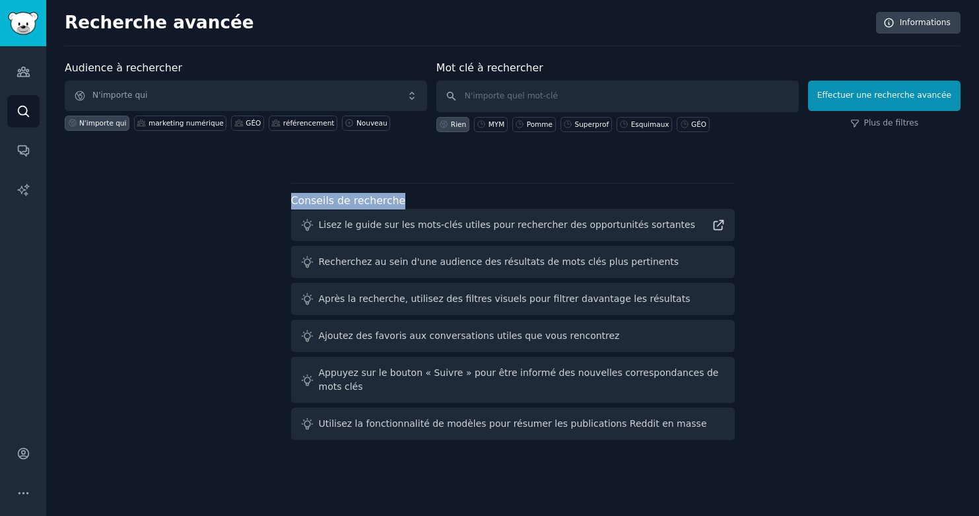 This screenshot has width=979, height=516. I want to click on a: Informations, so click(918, 23).